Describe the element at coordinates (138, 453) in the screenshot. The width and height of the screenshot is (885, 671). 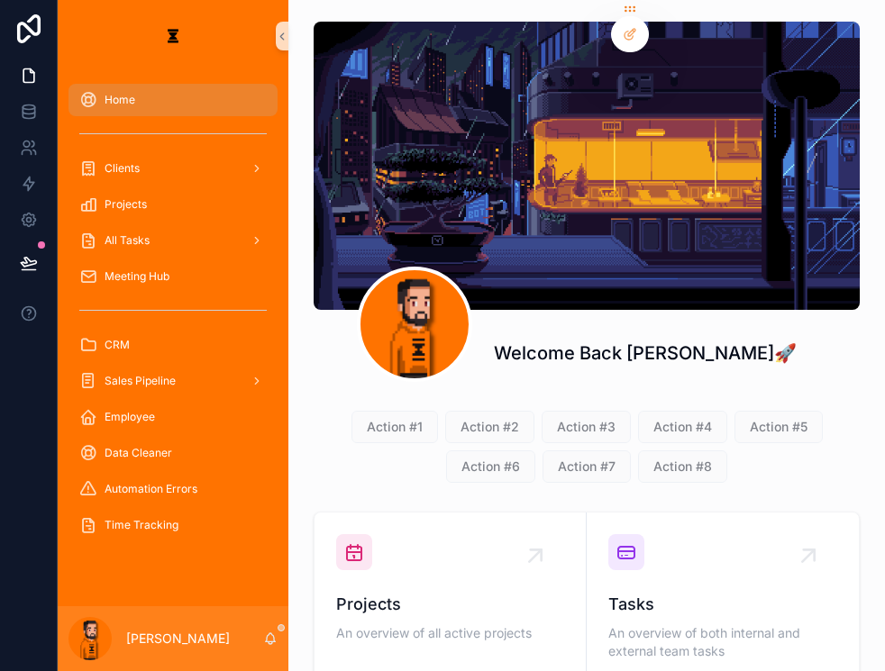
I see `span: Data Cleaner` at that location.